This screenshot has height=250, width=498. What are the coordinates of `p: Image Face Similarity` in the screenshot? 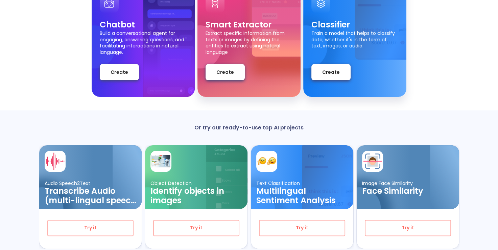 It's located at (408, 183).